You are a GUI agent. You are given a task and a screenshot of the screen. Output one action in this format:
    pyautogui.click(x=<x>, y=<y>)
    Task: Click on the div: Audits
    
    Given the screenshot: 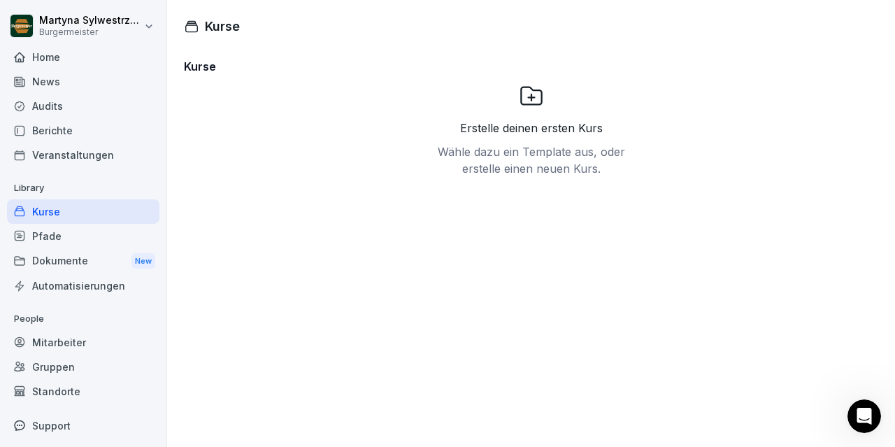 What is the action you would take?
    pyautogui.click(x=83, y=106)
    